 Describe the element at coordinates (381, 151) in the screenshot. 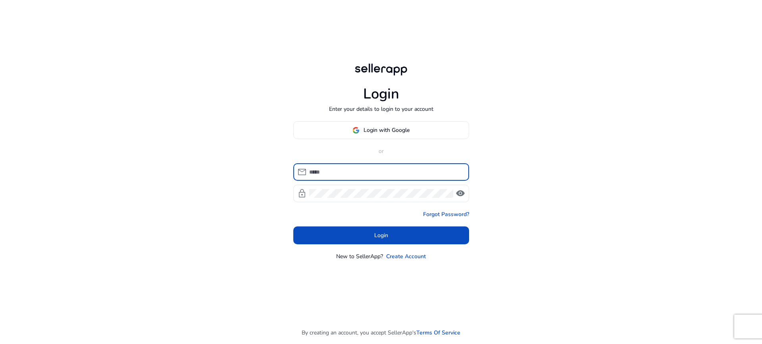

I see `p: or` at that location.